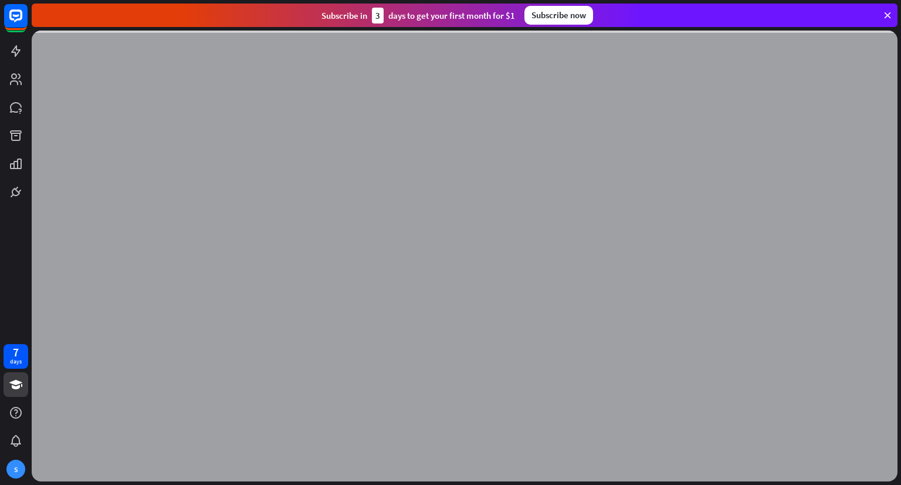  I want to click on div: S, so click(16, 469).